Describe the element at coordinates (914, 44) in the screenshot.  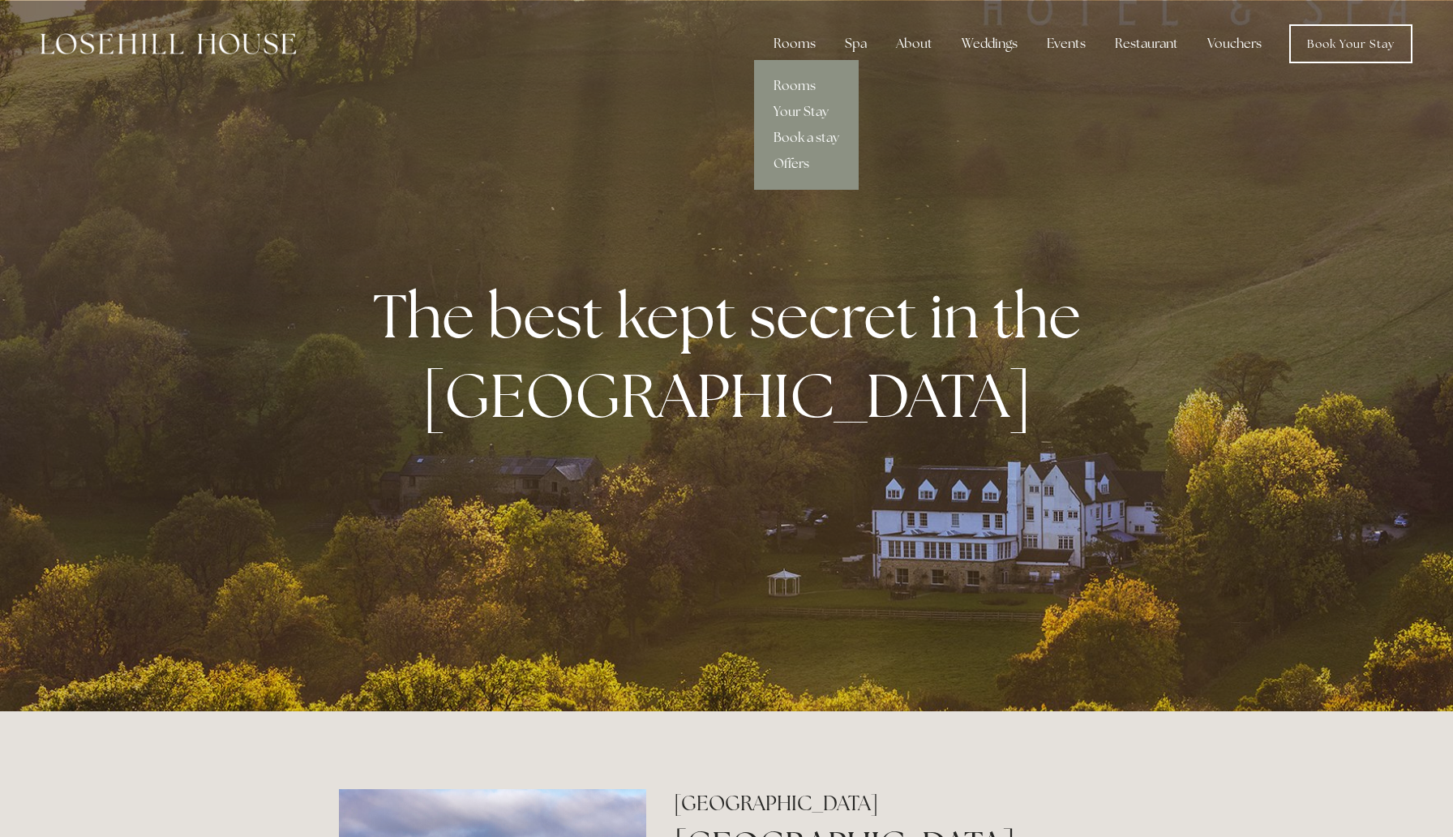
I see `div: About` at that location.